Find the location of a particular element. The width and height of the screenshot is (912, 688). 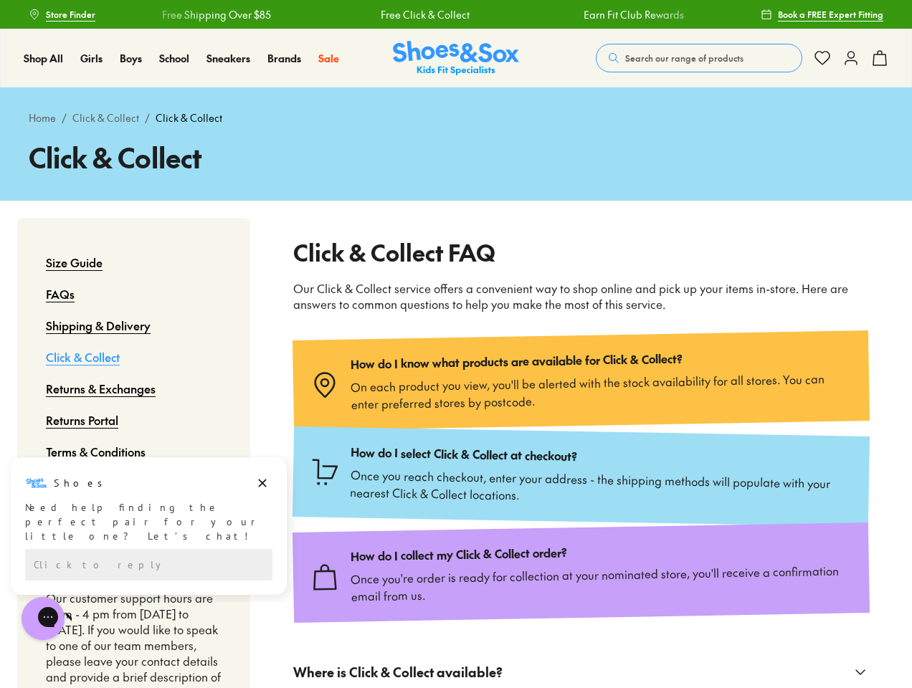

button: Search our range of products is located at coordinates (699, 58).